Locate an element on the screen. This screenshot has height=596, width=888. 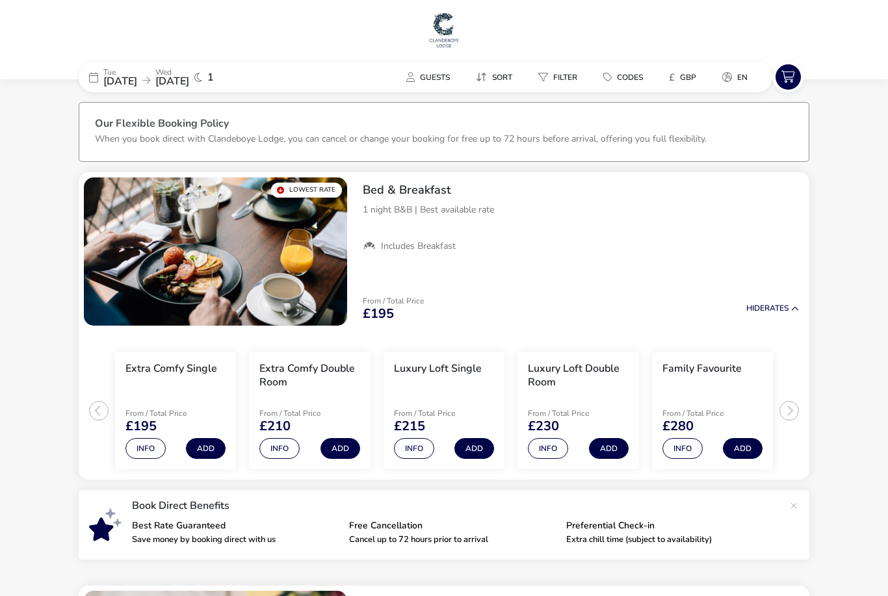
p: Save money by booking direct with us is located at coordinates (235, 539).